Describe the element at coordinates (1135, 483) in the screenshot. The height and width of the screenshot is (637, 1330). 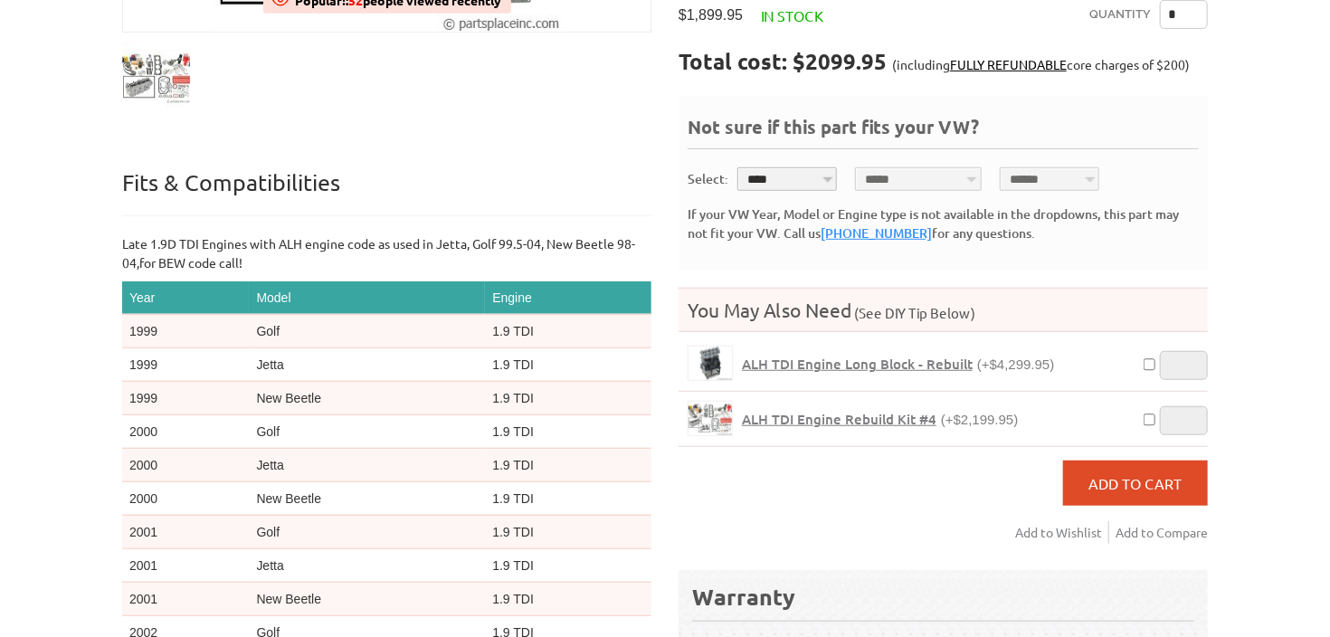
I see `span: Add to Cart` at that location.